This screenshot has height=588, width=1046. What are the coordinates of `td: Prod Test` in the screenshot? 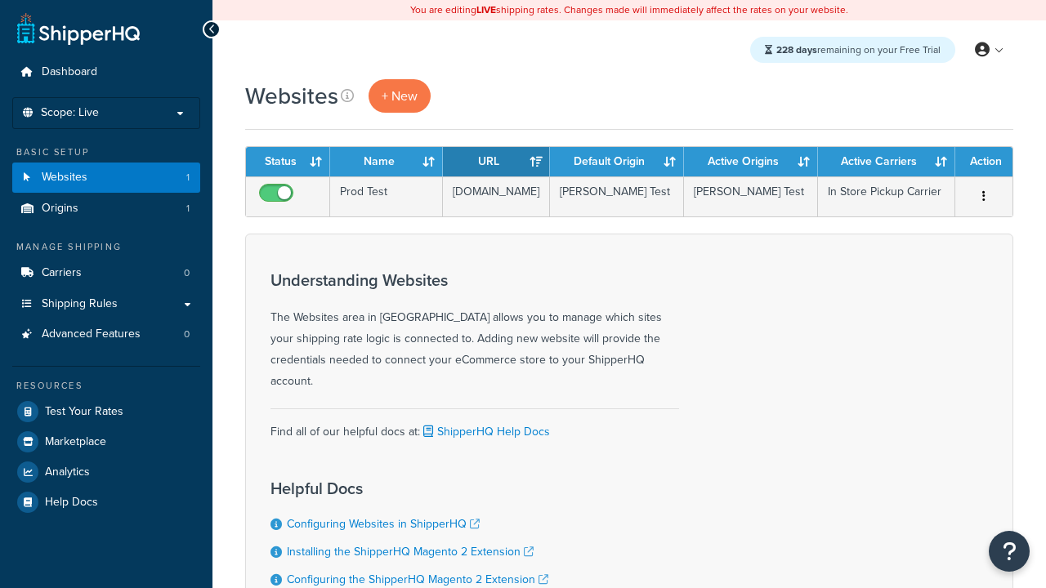 It's located at (386, 196).